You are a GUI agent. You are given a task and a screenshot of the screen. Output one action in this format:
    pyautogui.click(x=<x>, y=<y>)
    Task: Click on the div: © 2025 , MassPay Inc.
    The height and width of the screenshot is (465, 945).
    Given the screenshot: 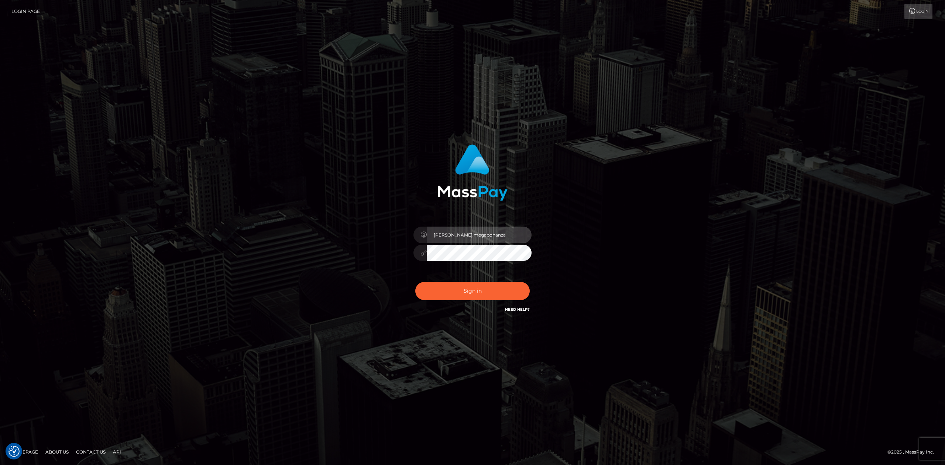 What is the action you would take?
    pyautogui.click(x=913, y=452)
    